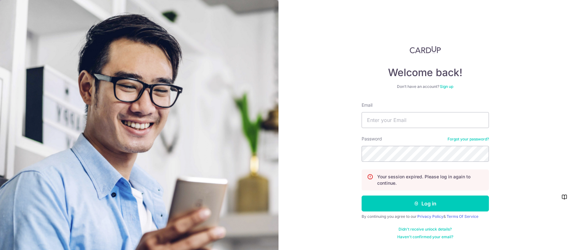 This screenshot has height=250, width=572. I want to click on a: Forgot your password?, so click(468, 139).